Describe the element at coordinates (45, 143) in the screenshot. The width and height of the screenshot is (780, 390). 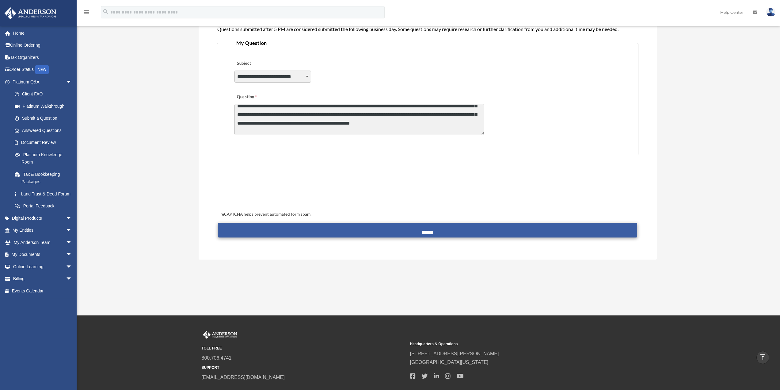
I see `a: Document Review` at that location.